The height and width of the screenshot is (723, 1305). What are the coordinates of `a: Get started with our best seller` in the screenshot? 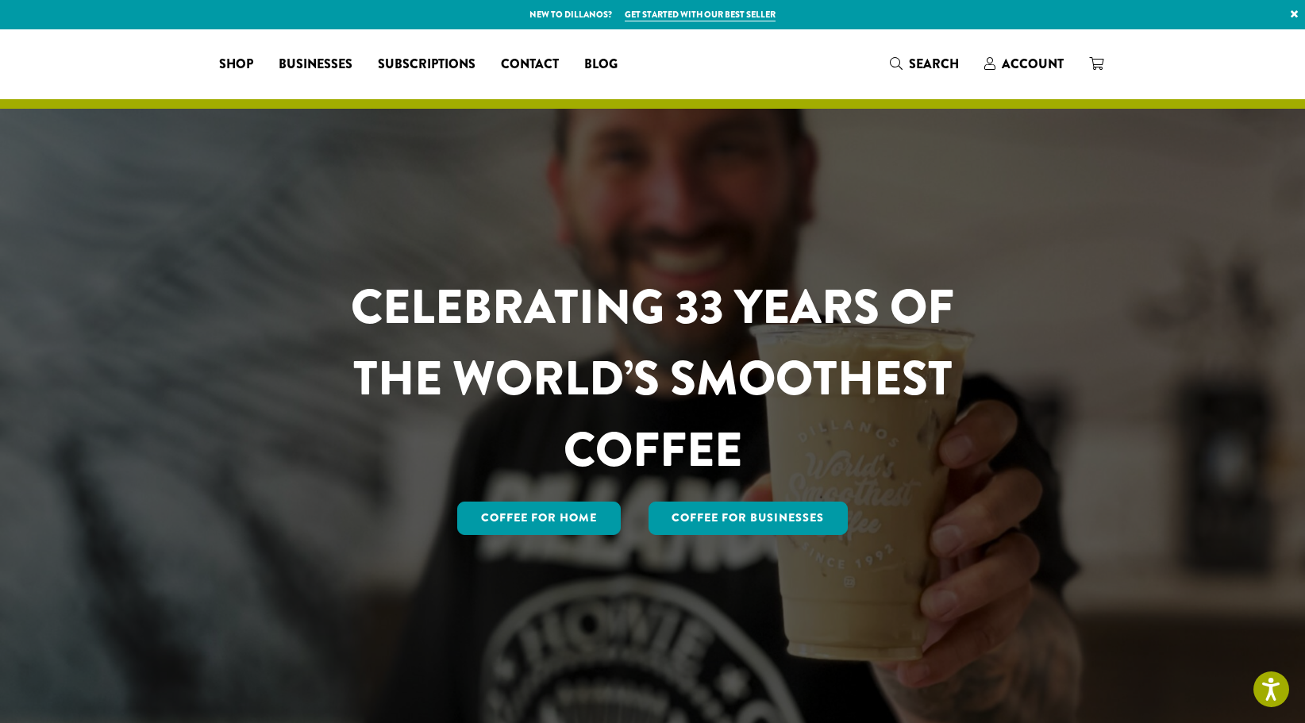 It's located at (700, 14).